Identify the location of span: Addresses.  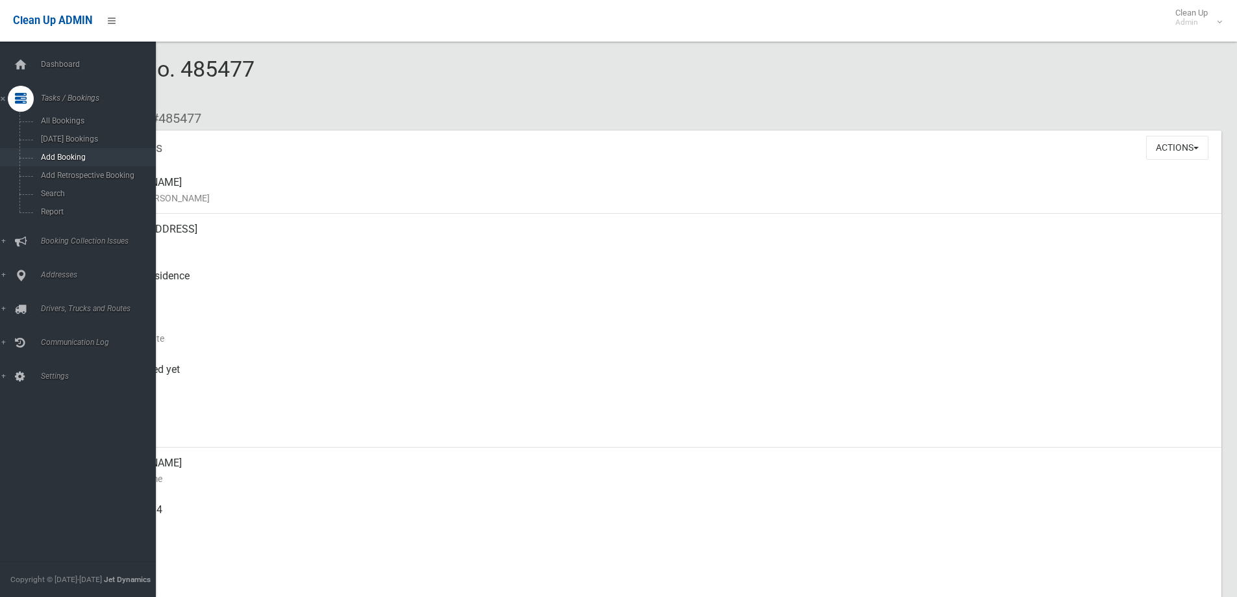
(101, 275).